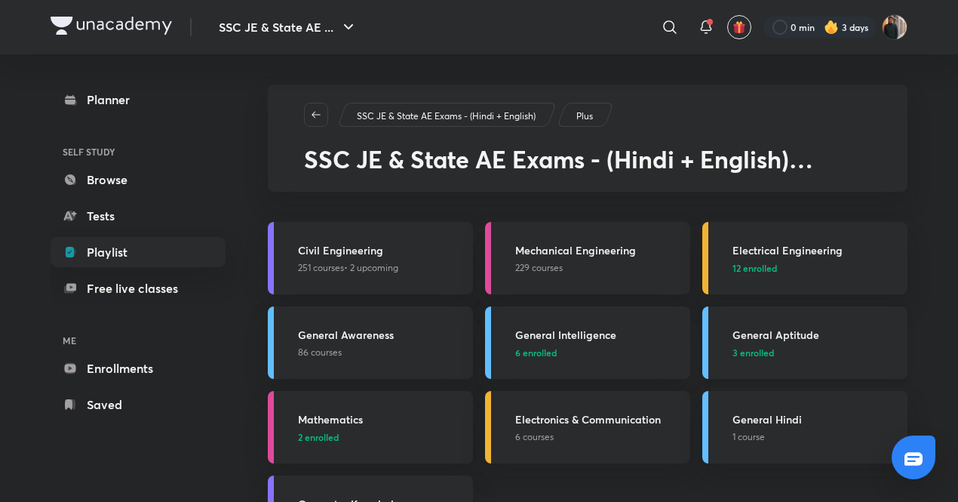  Describe the element at coordinates (558, 173) in the screenshot. I see `span: SSC JE & State AE Exams - (Hindi + English) Playlist` at that location.